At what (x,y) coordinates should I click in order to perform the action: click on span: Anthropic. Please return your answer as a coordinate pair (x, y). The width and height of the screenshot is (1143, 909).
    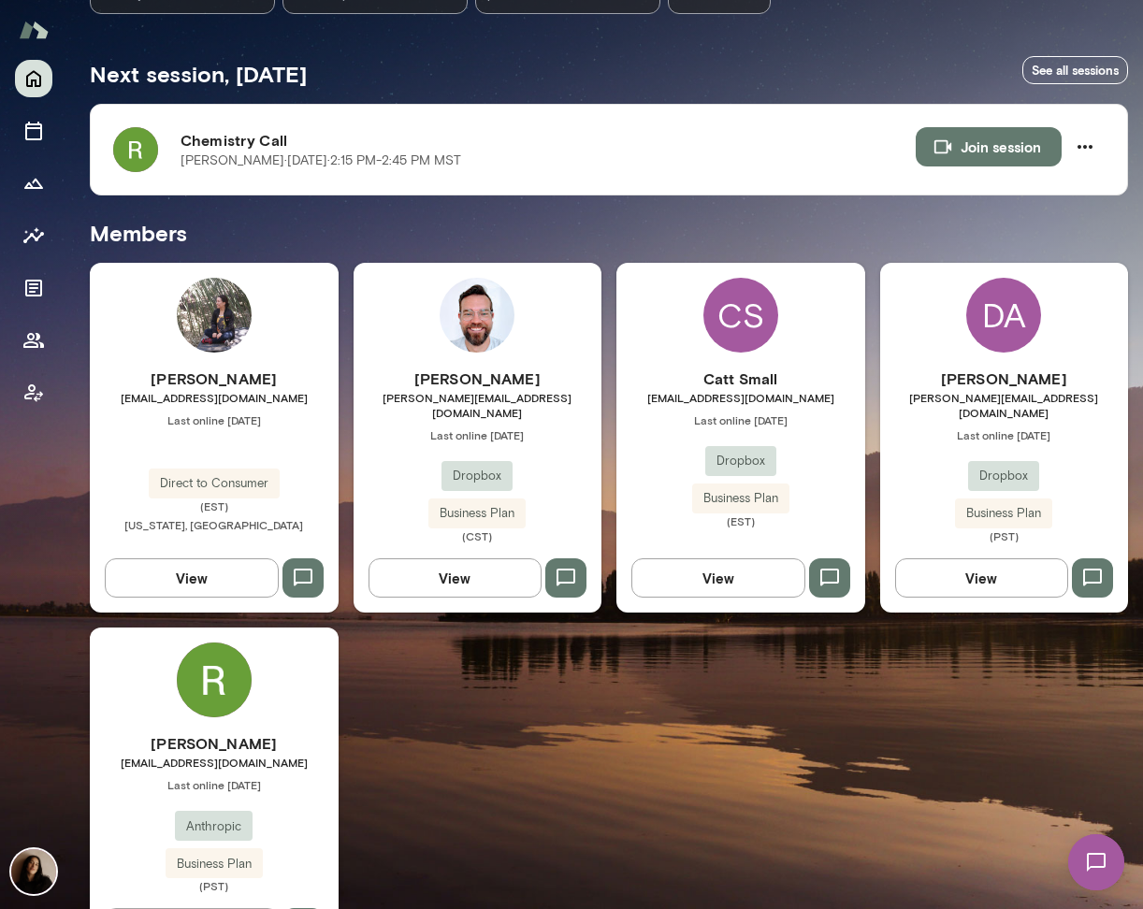
    Looking at the image, I should click on (213, 827).